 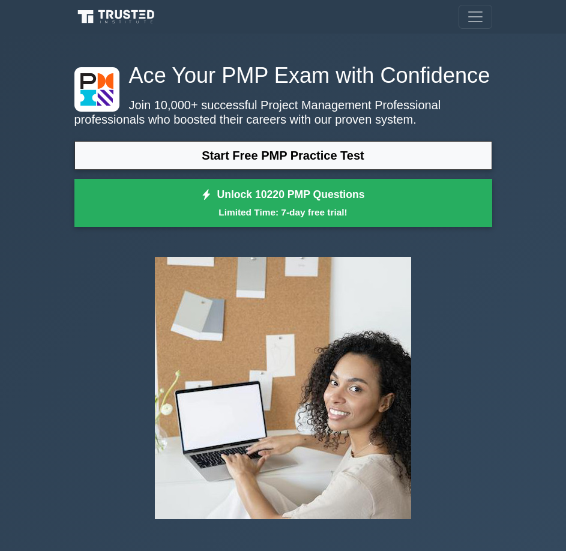 What do you see at coordinates (284, 112) in the screenshot?
I see `p: Join 10,000+ successful Project Management Professional professionals who boosted their careers w...` at bounding box center [284, 112].